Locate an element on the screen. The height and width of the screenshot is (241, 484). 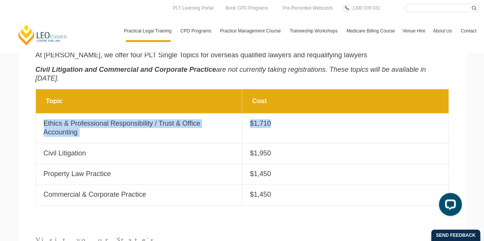
a: Book CPD Programs is located at coordinates (246, 8).